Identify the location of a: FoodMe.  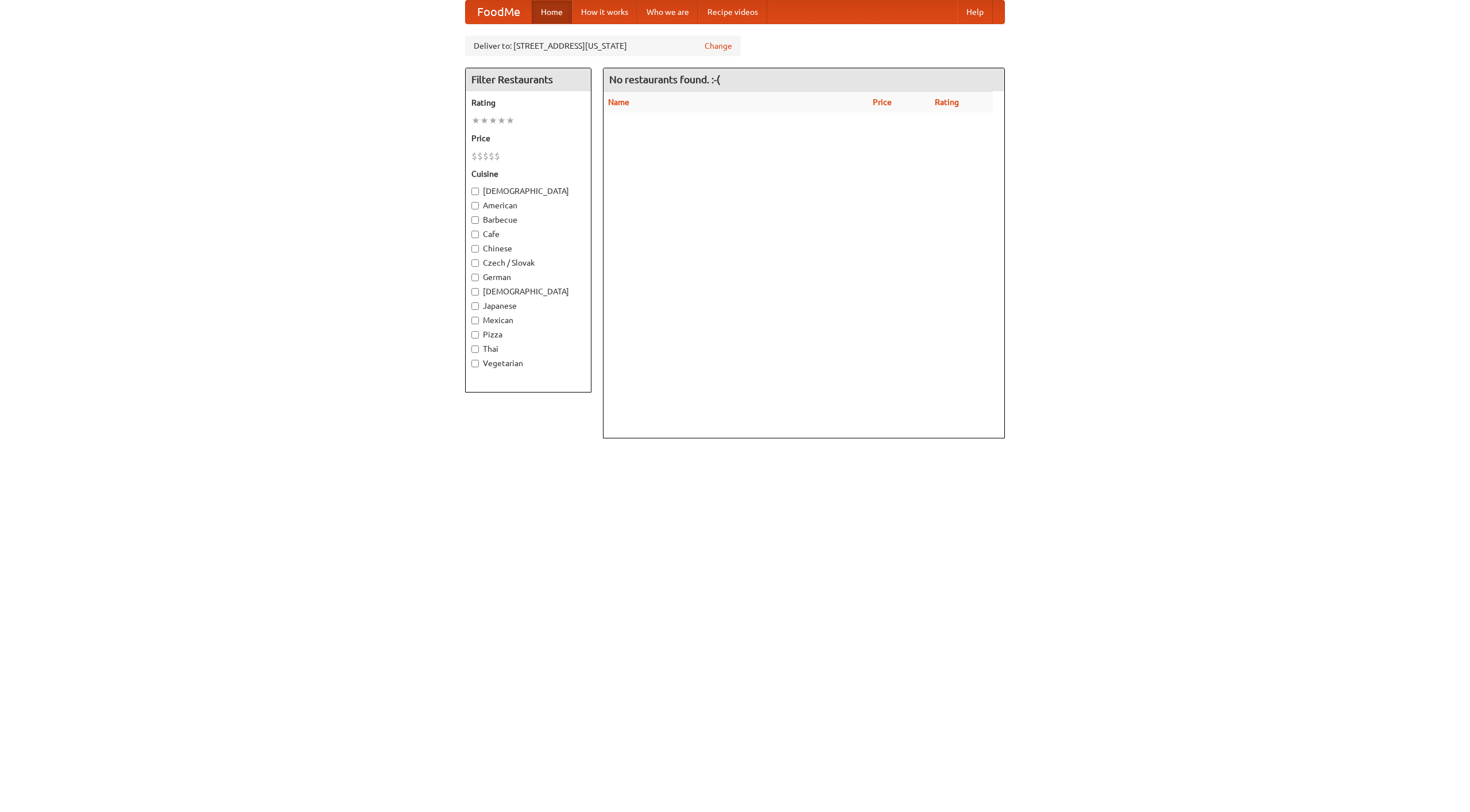
(499, 12).